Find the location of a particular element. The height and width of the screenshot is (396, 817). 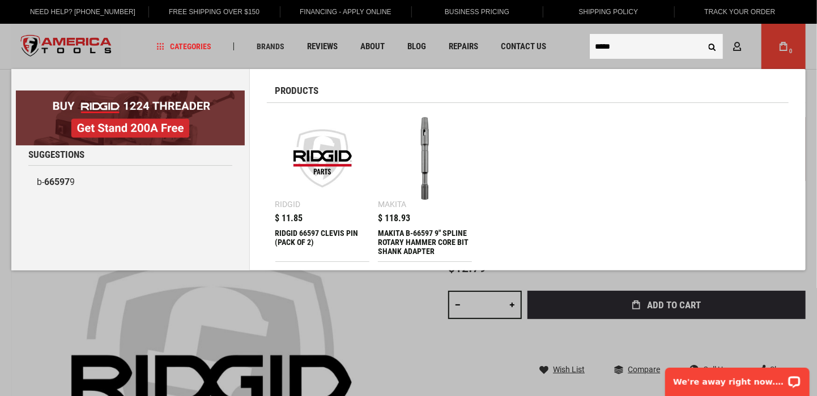

p: We're away right now. Please check back later! is located at coordinates (72, 22).